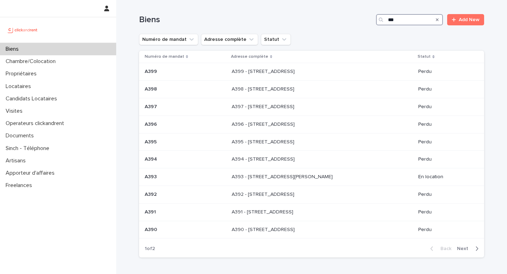 The width and height of the screenshot is (507, 274). What do you see at coordinates (469, 20) in the screenshot?
I see `span: Add New` at bounding box center [469, 20].